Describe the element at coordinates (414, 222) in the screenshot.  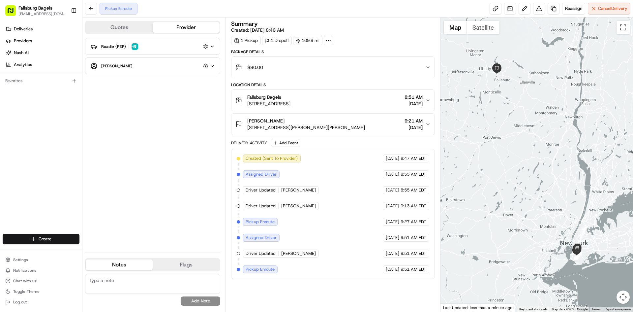
I see `span: 9:27 AM EDT` at that location.